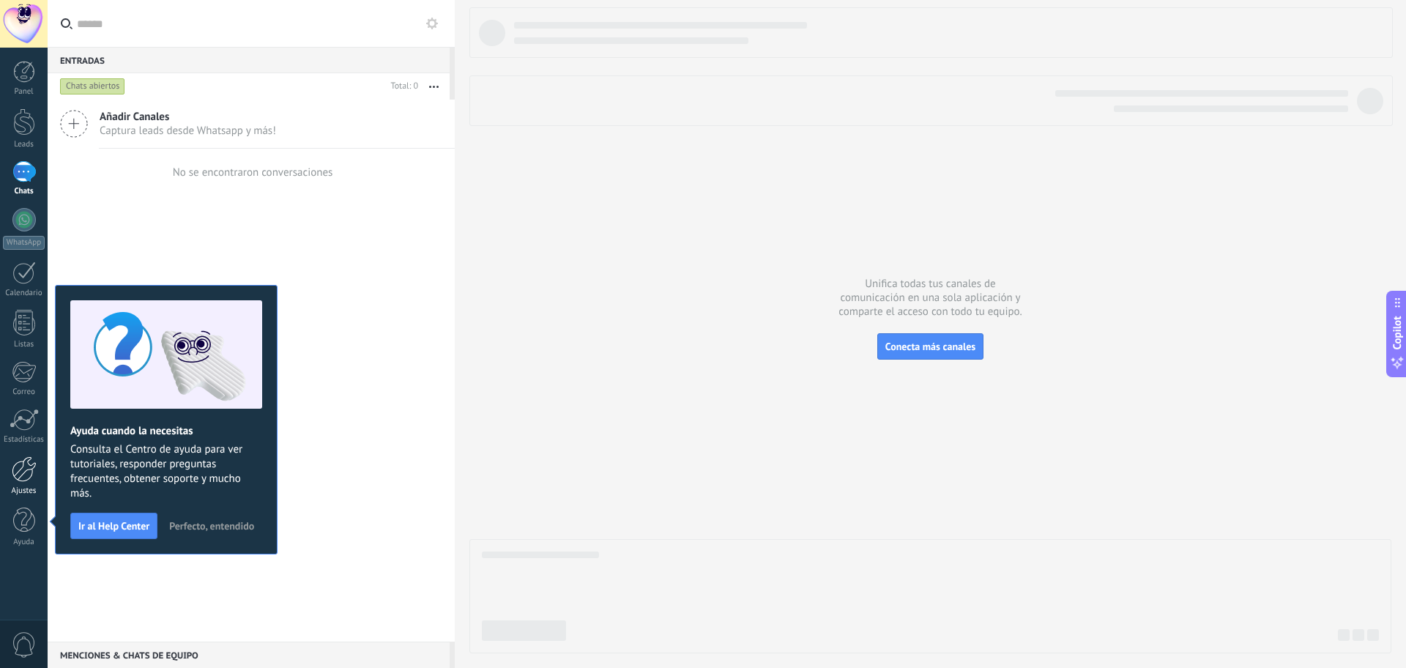  What do you see at coordinates (930, 346) in the screenshot?
I see `button: Conecta más canales` at bounding box center [930, 346].